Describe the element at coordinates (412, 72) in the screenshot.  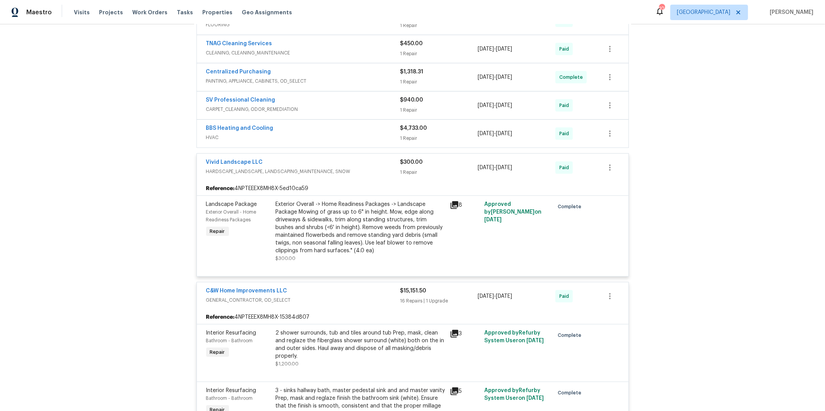
I see `span: $1,318.31` at that location.